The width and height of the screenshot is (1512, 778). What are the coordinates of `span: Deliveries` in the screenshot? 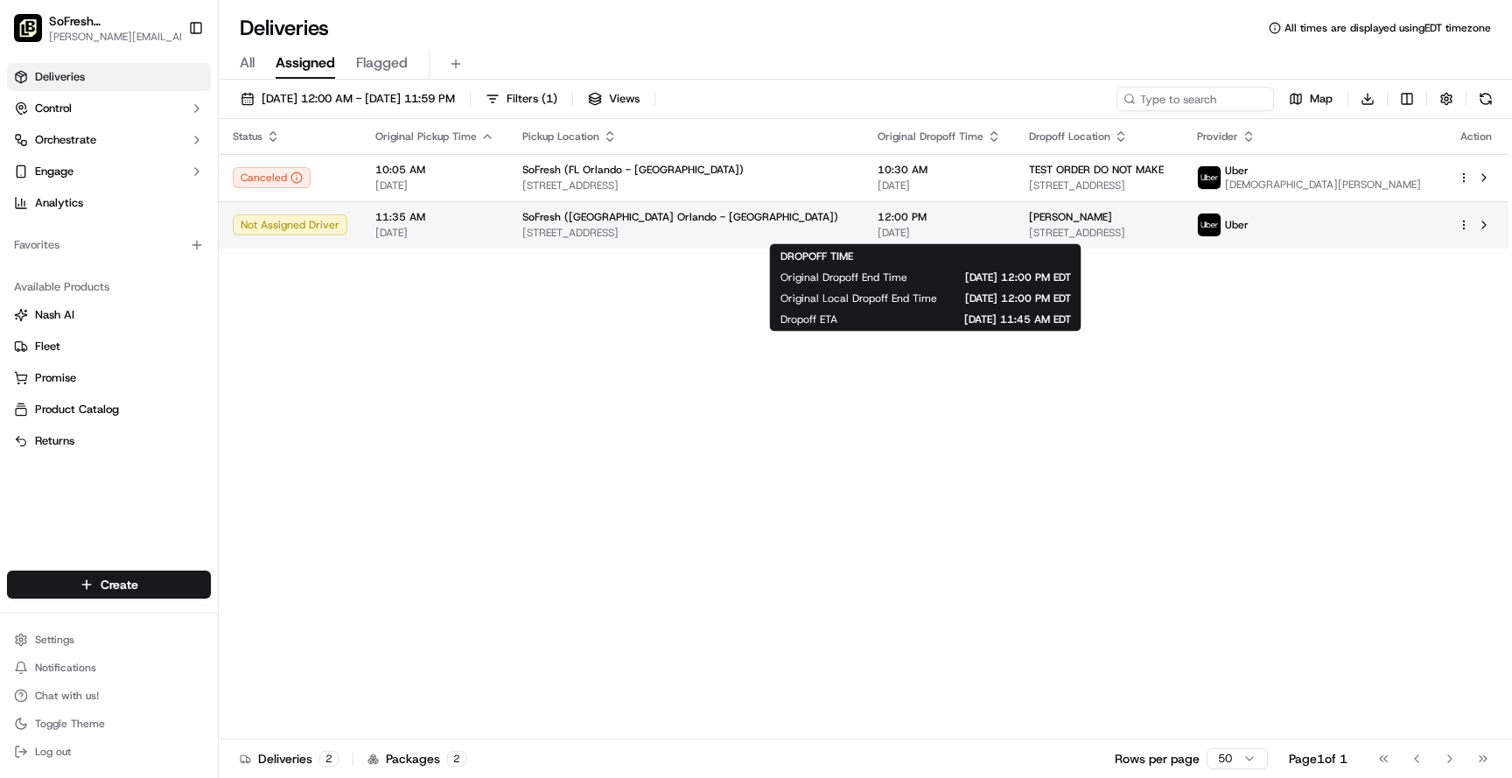 It's located at (59, 77).